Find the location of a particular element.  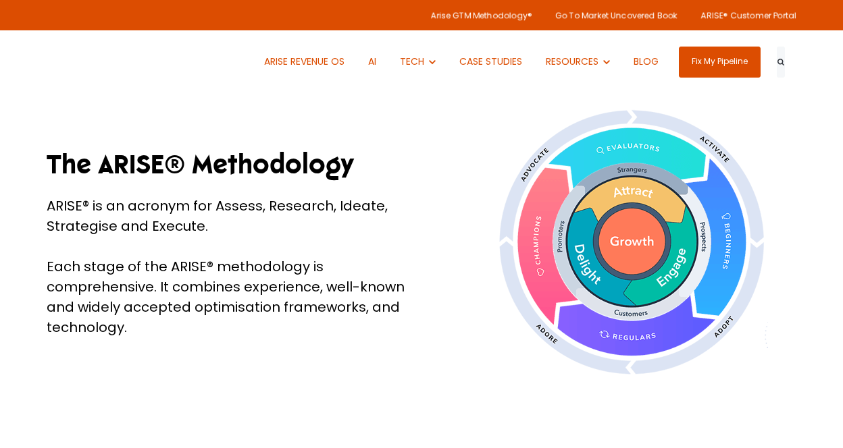

span: RESOURCES is located at coordinates (572, 61).